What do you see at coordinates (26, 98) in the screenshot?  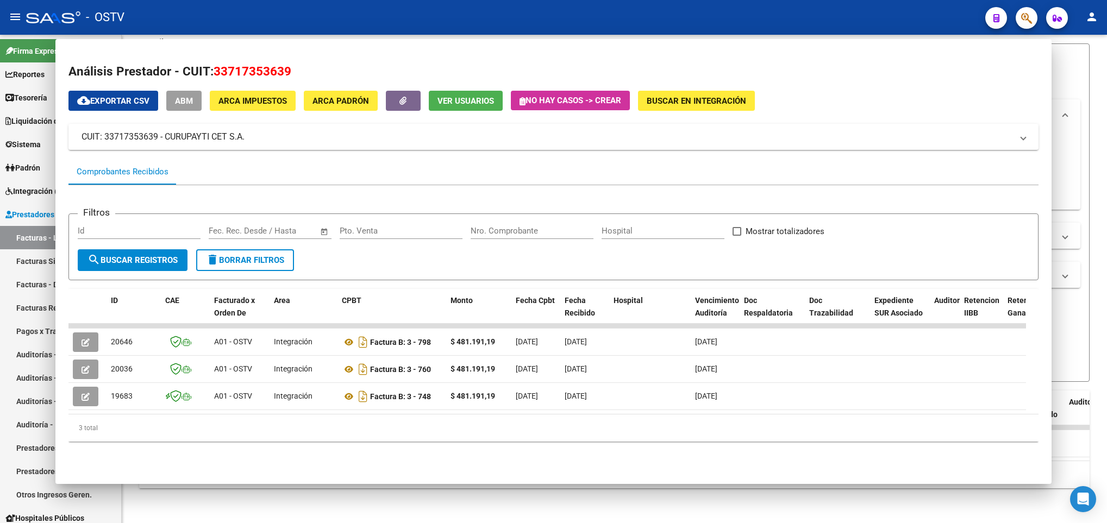 I see `span: Tesorería` at bounding box center [26, 98].